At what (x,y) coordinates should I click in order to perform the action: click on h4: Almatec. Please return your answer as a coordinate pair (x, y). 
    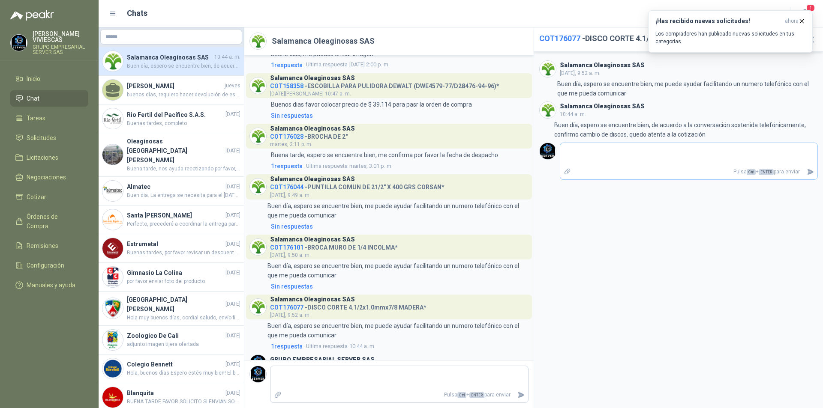
    Looking at the image, I should click on (175, 187).